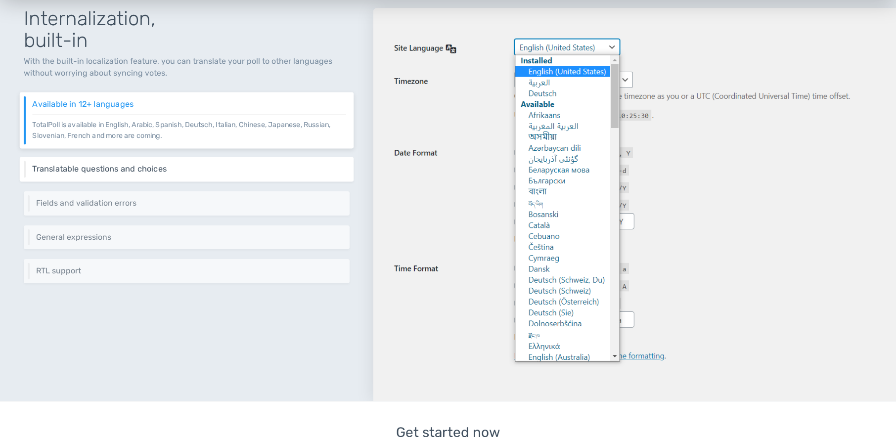  What do you see at coordinates (634, 205) in the screenshot?
I see `img: TotalPoll available in 12 languages` at bounding box center [634, 205].